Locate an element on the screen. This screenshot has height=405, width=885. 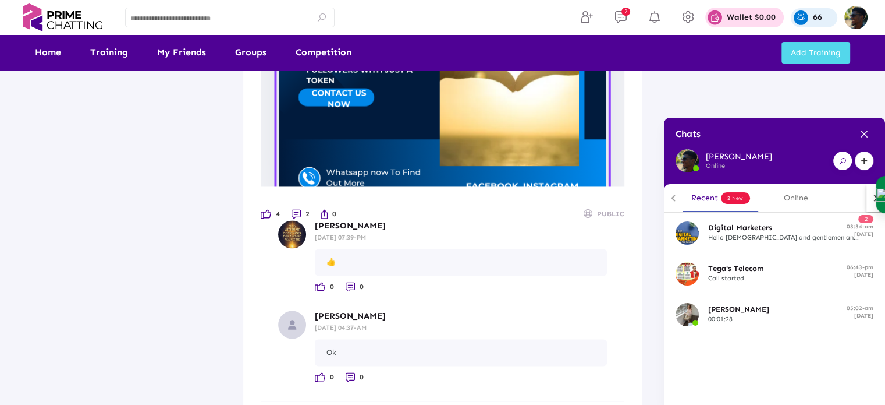
span: PUBLIC is located at coordinates (611, 214).